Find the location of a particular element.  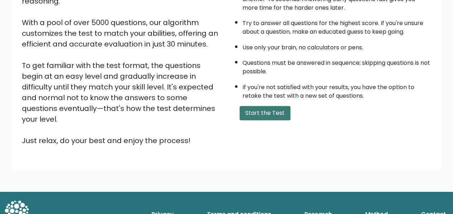

li: Try to answer all questions for the highest score. If you're unsure about a question, make an edu... is located at coordinates (337, 26).